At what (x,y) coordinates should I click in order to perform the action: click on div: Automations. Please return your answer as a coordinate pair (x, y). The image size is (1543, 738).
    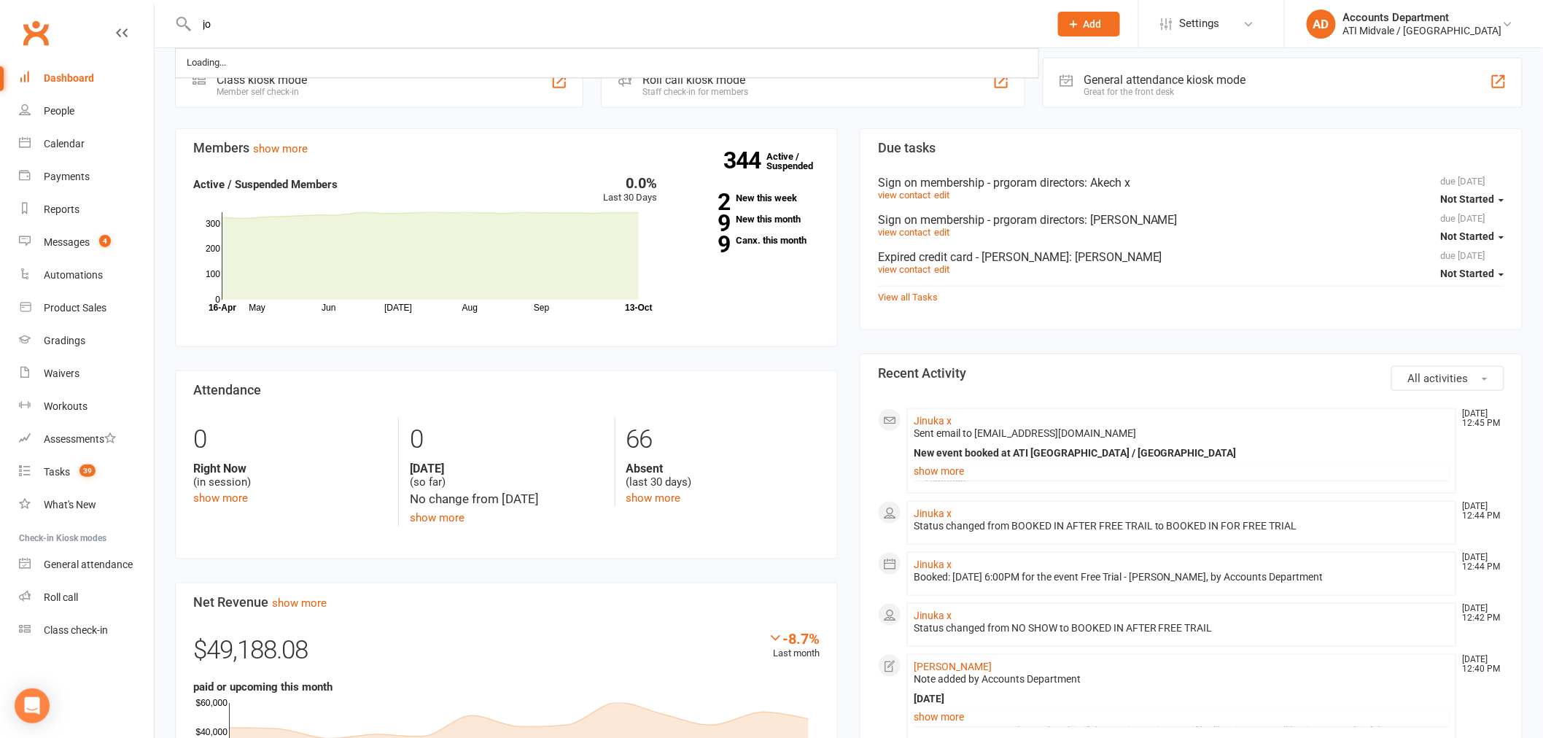
    Looking at the image, I should click on (73, 275).